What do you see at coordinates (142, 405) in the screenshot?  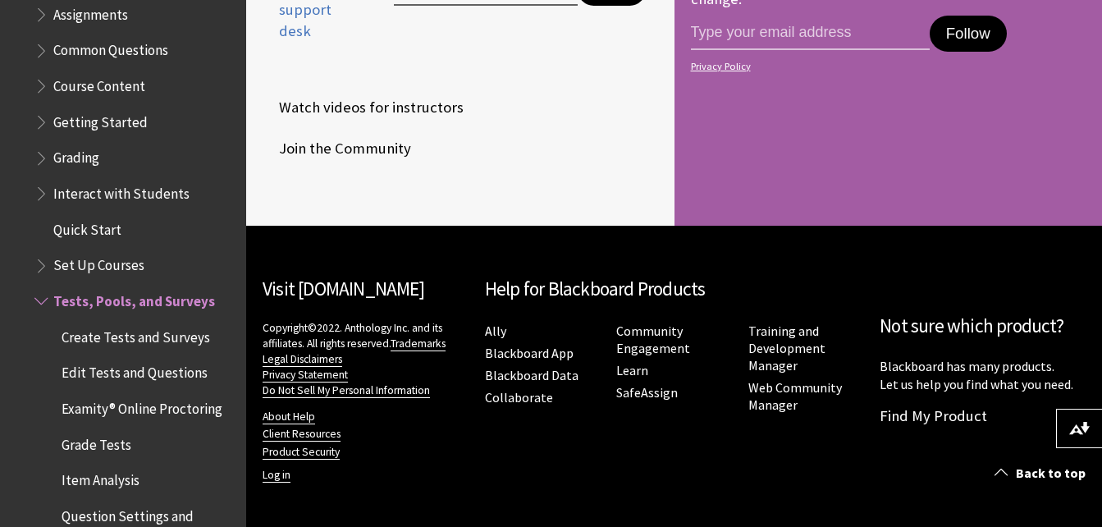 I see `span: Examity® Online Proctoring` at bounding box center [142, 405].